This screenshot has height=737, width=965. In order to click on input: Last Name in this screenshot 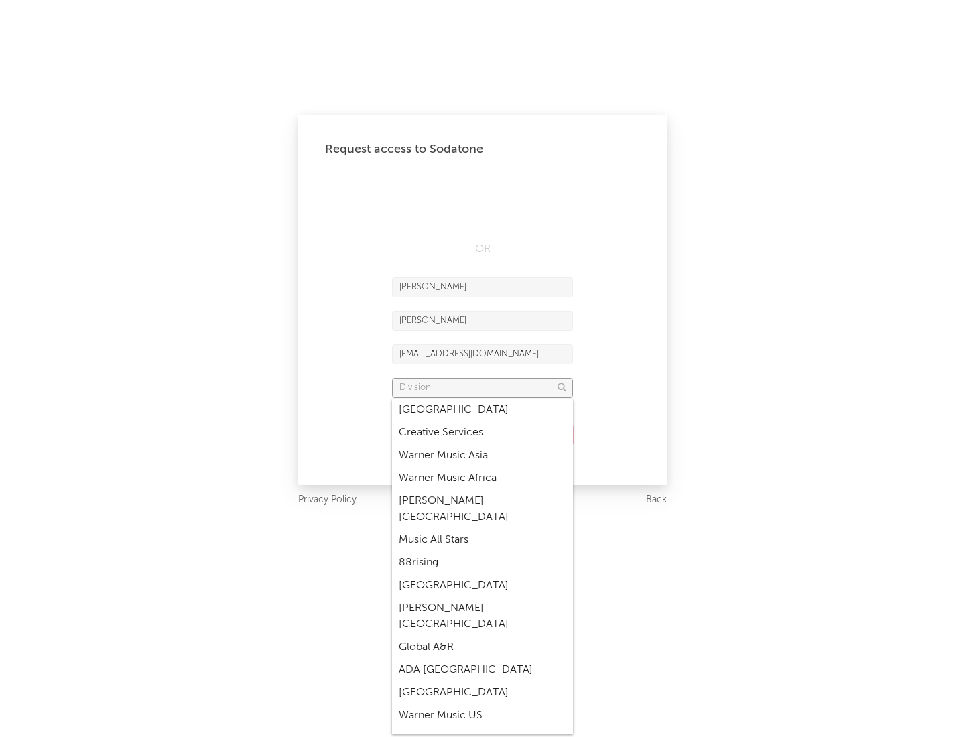, I will do `click(483, 321)`.